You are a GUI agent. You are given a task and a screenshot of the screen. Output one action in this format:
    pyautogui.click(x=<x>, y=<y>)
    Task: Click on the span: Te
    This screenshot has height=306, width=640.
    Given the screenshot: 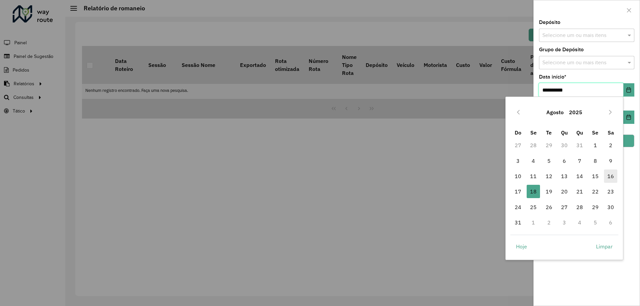 What is the action you would take?
    pyautogui.click(x=548, y=133)
    